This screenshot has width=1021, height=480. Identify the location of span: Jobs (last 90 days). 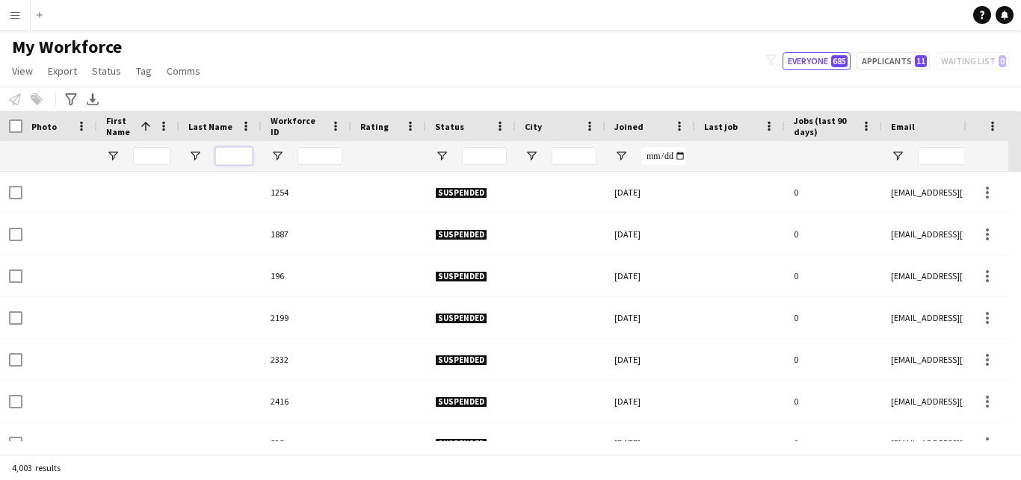
(824, 126).